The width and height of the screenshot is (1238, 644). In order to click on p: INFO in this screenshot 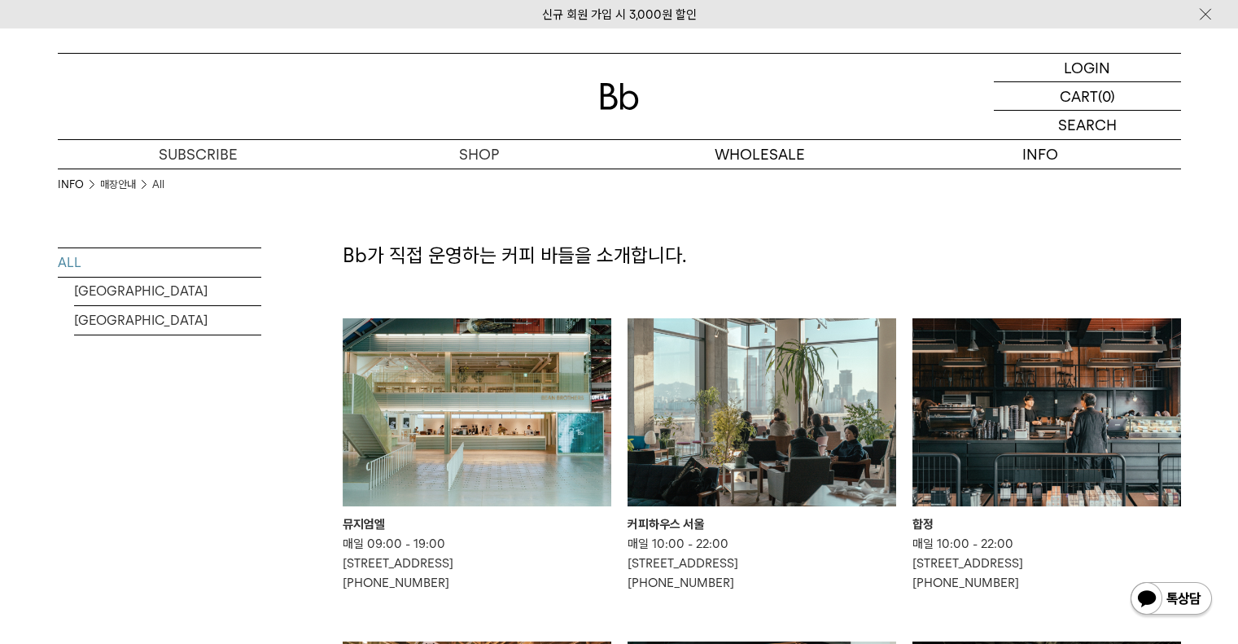, I will do `click(1040, 154)`.